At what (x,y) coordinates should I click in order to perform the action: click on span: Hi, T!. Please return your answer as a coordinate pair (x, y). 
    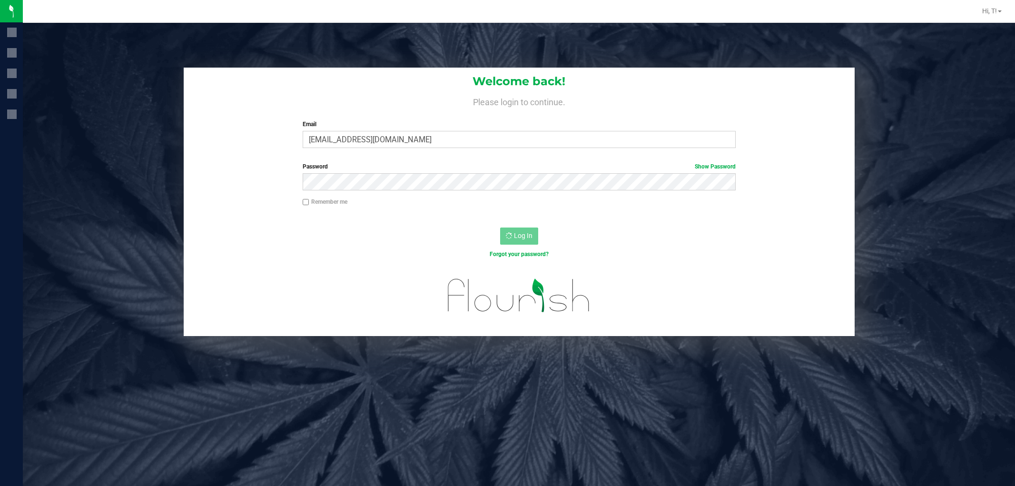
    Looking at the image, I should click on (989, 11).